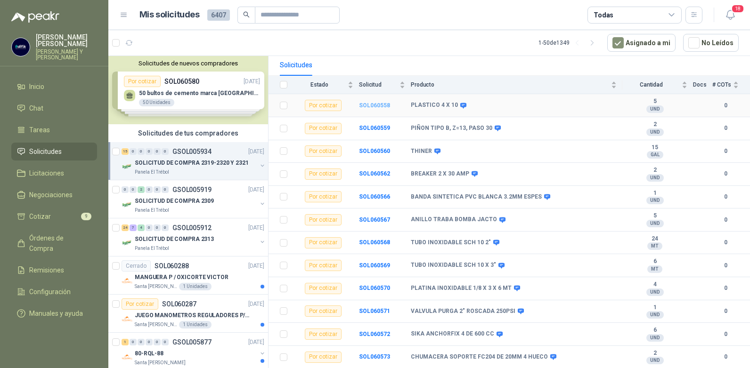 Image resolution: width=750 pixels, height=368 pixels. Describe the element at coordinates (374, 266) in the screenshot. I see `a: SOL060569` at that location.